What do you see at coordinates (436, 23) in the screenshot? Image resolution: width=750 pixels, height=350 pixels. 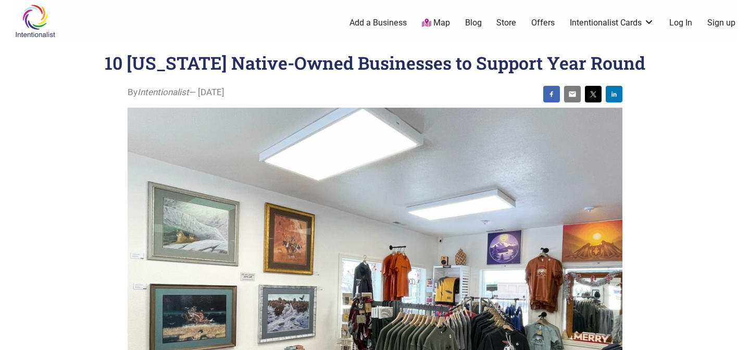 I see `a: Map` at bounding box center [436, 23].